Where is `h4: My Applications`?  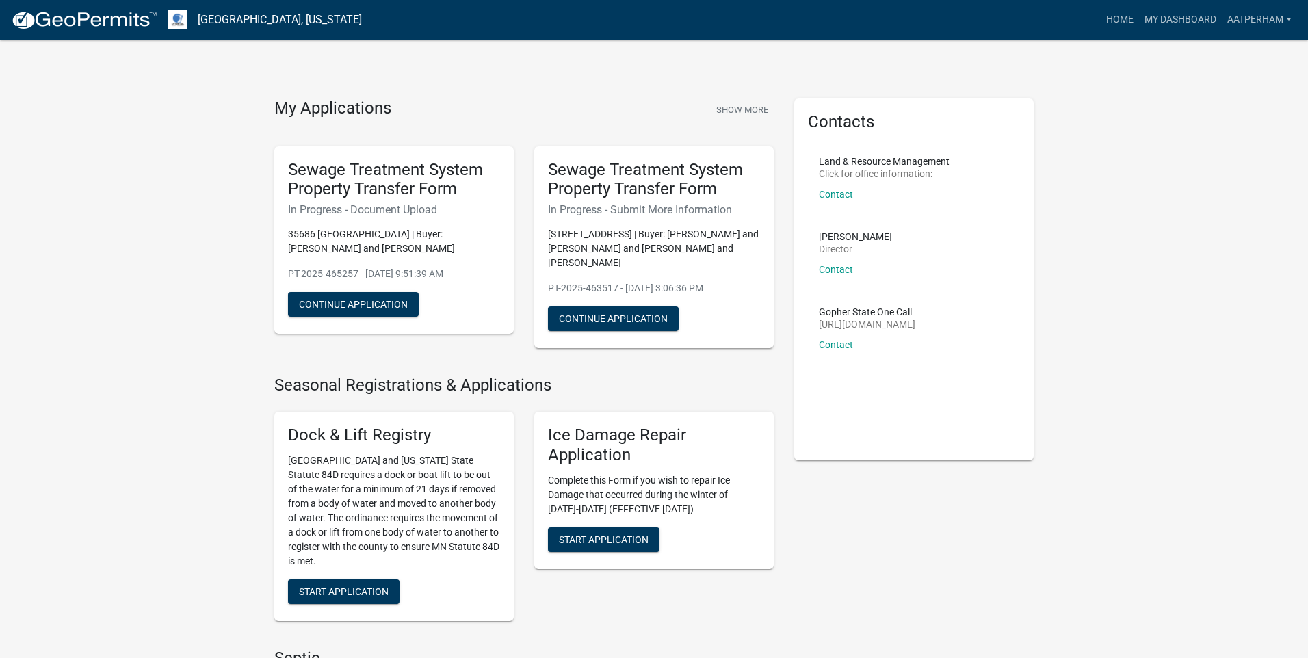
h4: My Applications is located at coordinates (332, 109).